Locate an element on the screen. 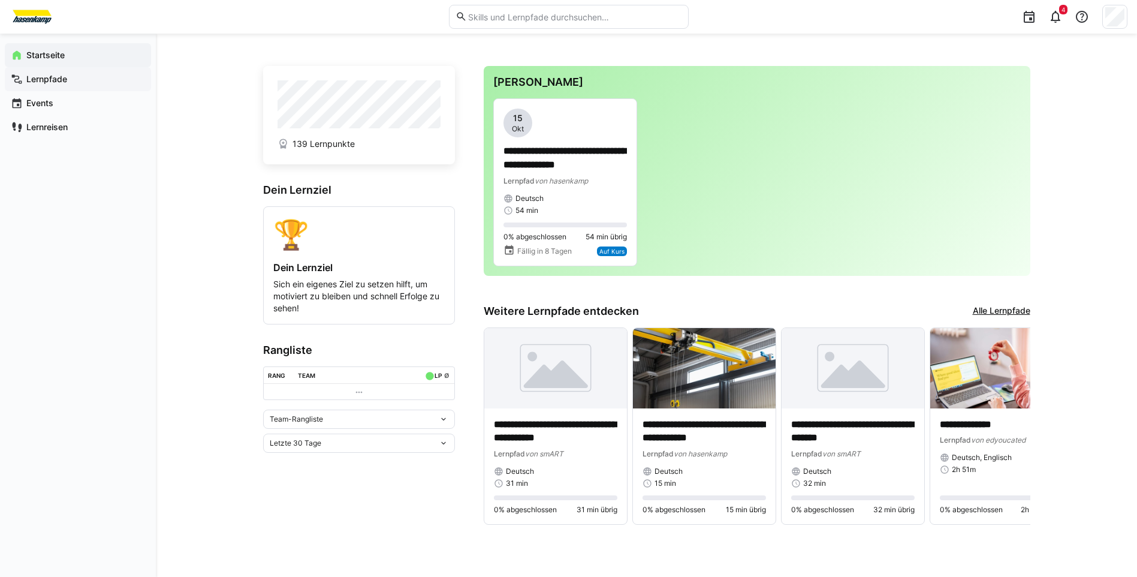 The width and height of the screenshot is (1137, 577). span: 54 min is located at coordinates (527, 210).